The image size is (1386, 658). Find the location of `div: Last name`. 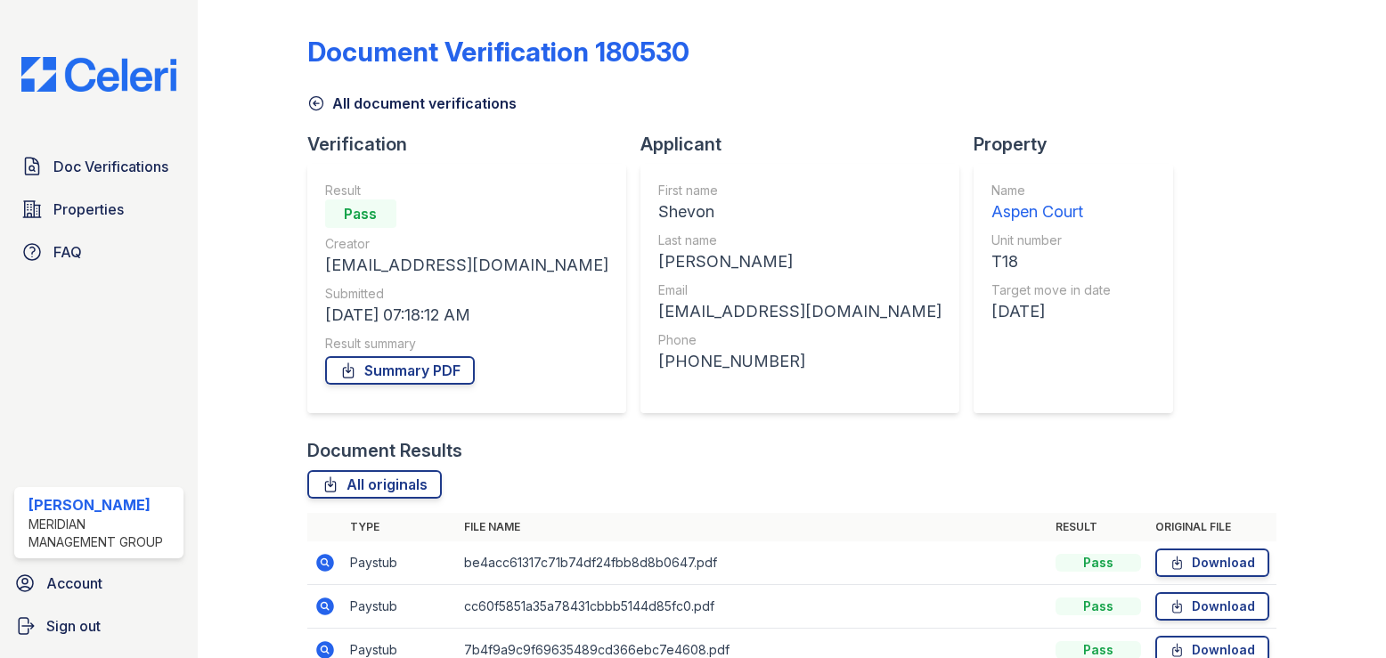

div: Last name is located at coordinates (800, 240).